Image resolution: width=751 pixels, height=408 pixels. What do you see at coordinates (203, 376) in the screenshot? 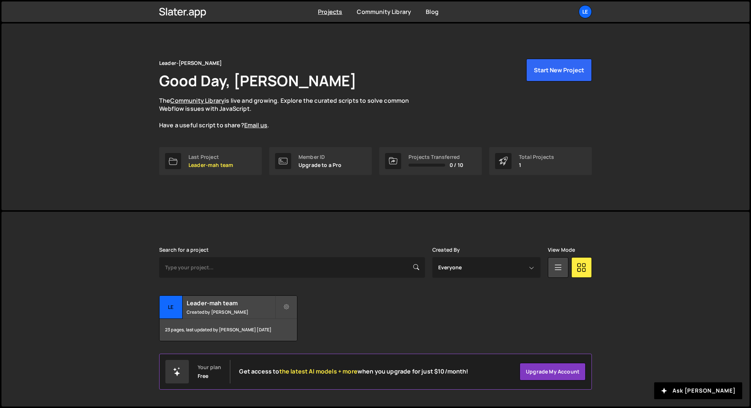
I see `div: Free` at bounding box center [203, 376].